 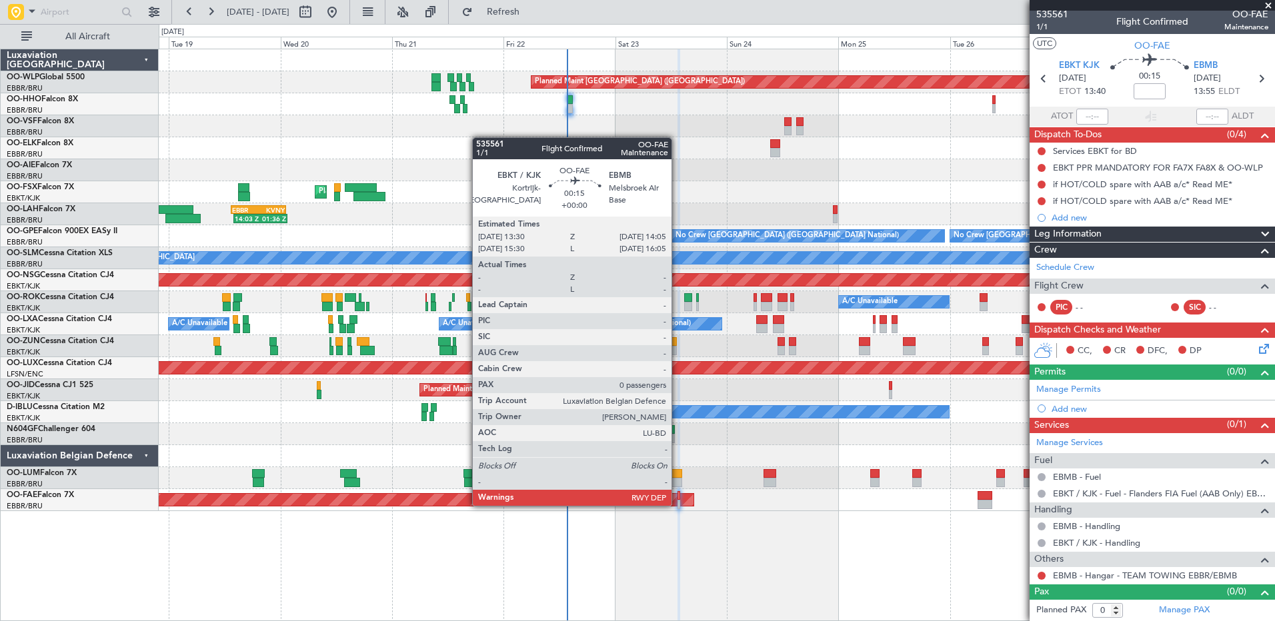 What do you see at coordinates (1152, 21) in the screenshot?
I see `div: Flight Confirmed` at bounding box center [1152, 21].